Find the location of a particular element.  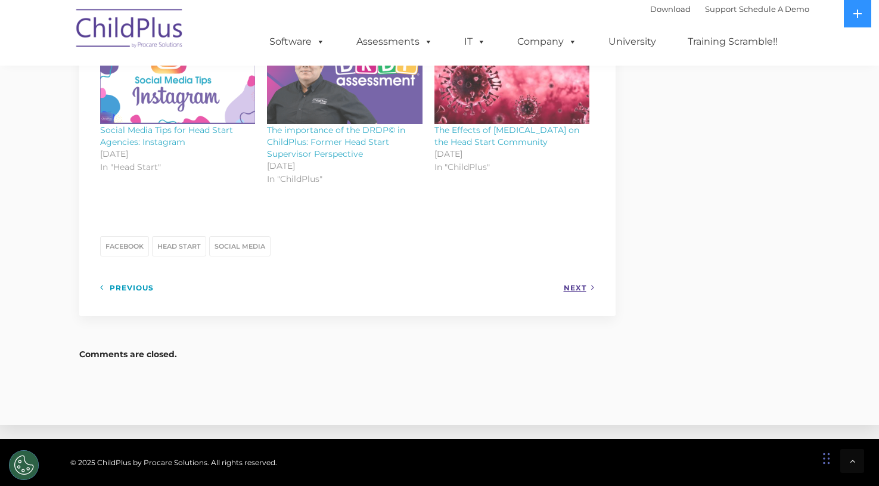

a: Software is located at coordinates (297, 42).